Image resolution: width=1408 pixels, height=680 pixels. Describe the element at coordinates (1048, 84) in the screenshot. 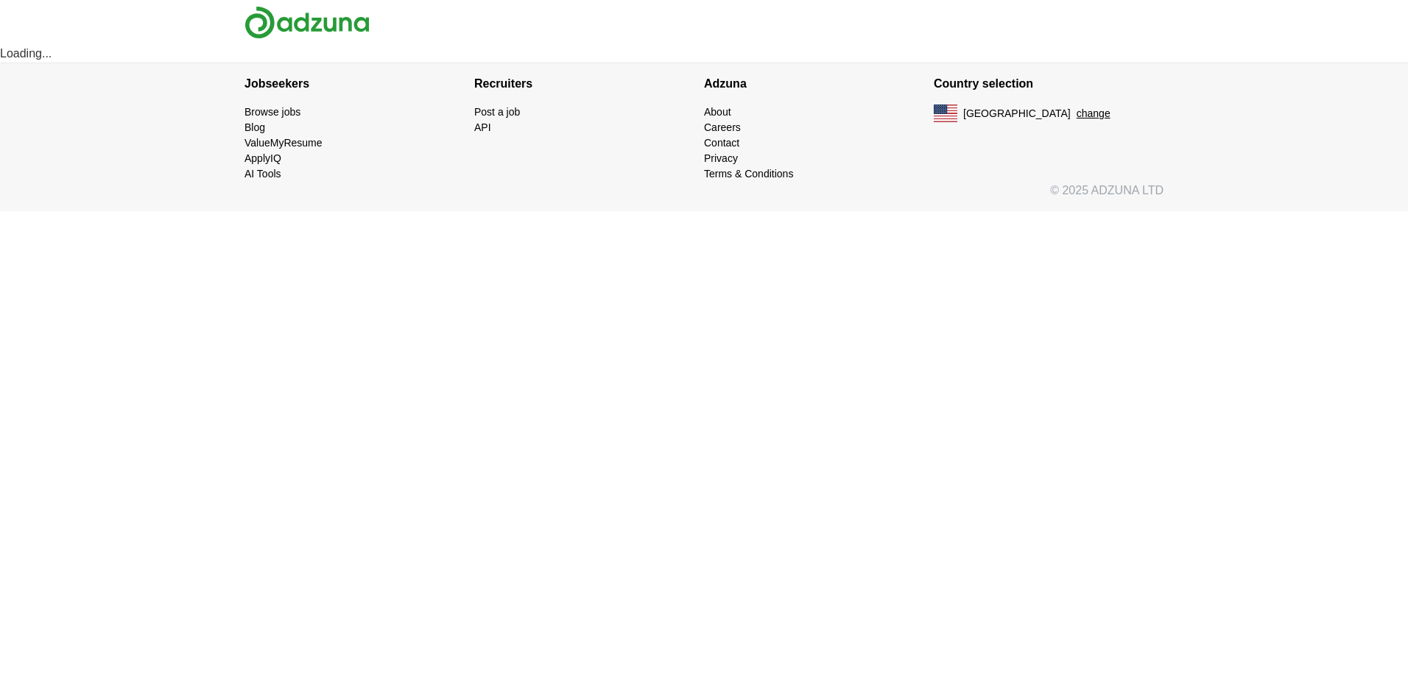

I see `h4: Country selection` at that location.